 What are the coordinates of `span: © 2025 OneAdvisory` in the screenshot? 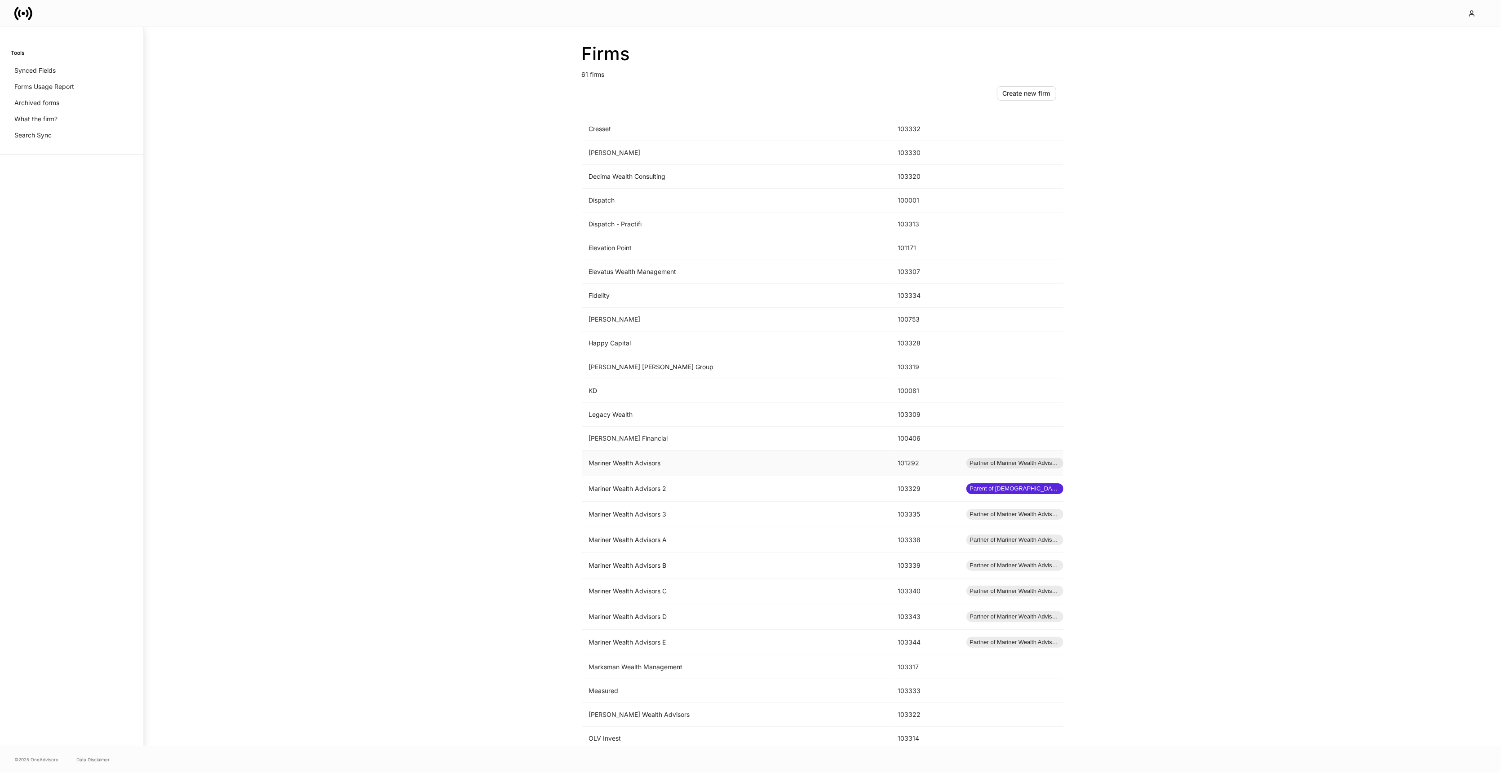 It's located at (36, 760).